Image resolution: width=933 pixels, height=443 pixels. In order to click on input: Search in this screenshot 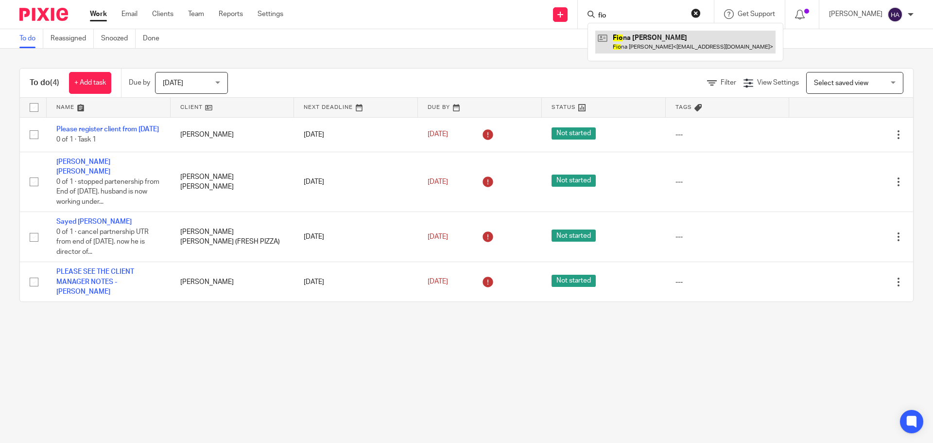, I will do `click(641, 16)`.